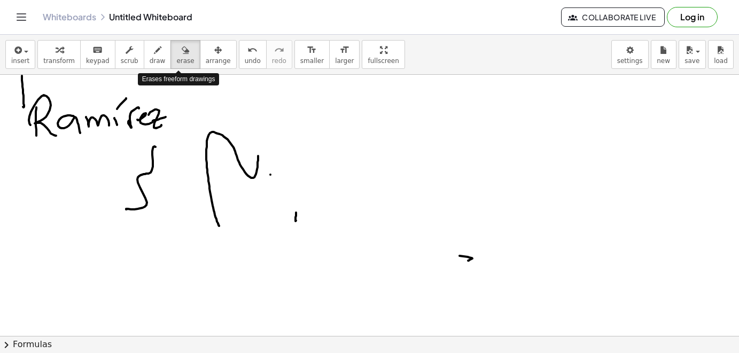 The height and width of the screenshot is (353, 739). I want to click on button: erase, so click(185, 54).